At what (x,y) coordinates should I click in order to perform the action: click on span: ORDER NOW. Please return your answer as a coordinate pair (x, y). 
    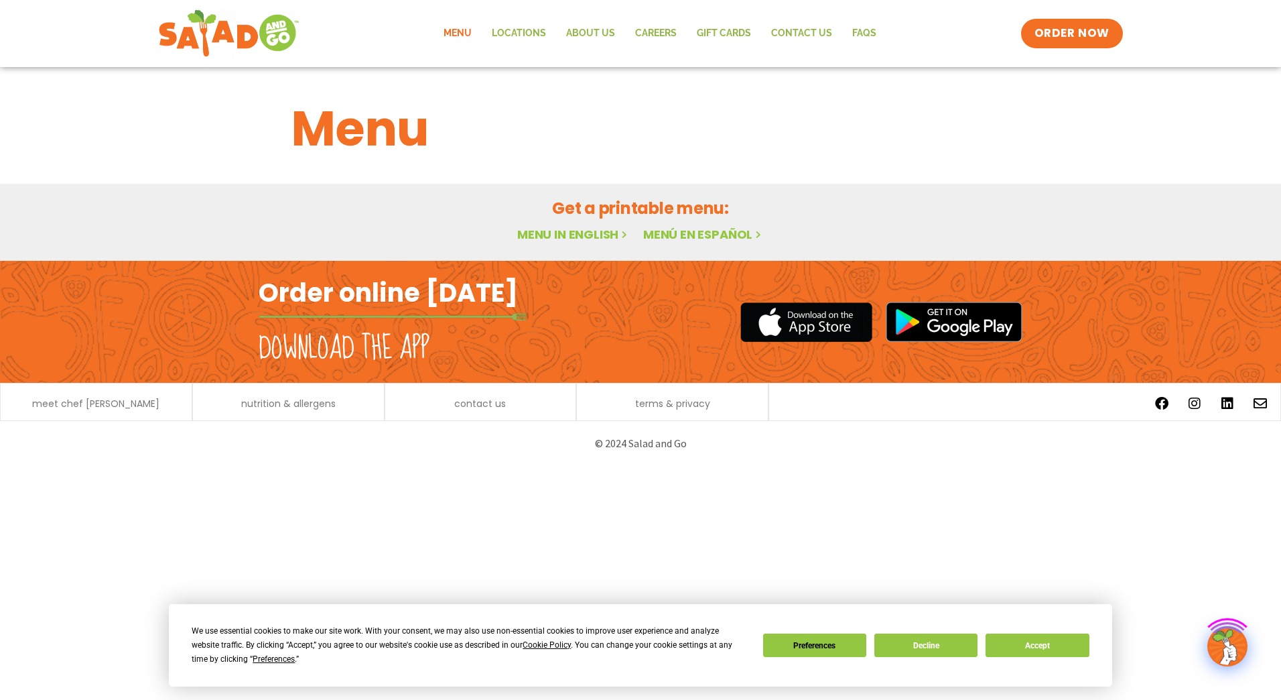
    Looking at the image, I should click on (1072, 34).